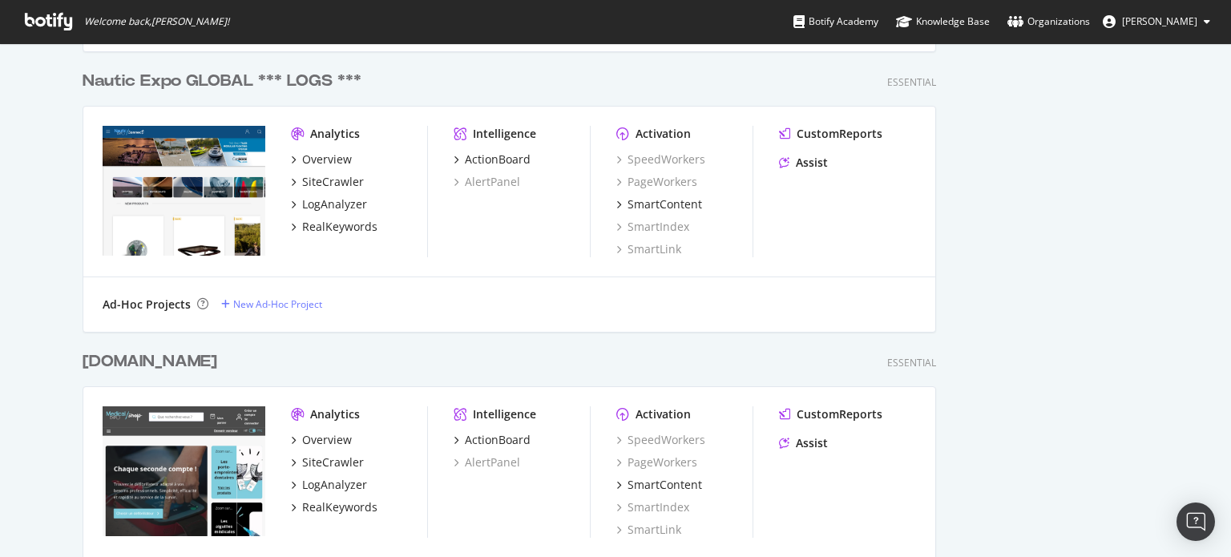 The image size is (1231, 557). I want to click on img: www.medicalexpo.com, so click(184, 471).